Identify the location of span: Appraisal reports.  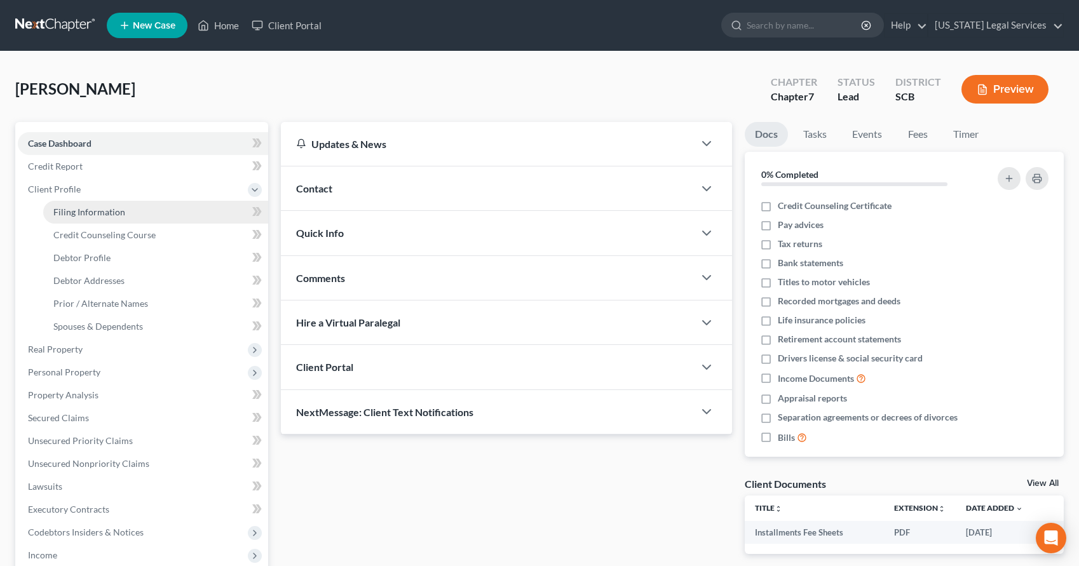
(812, 398).